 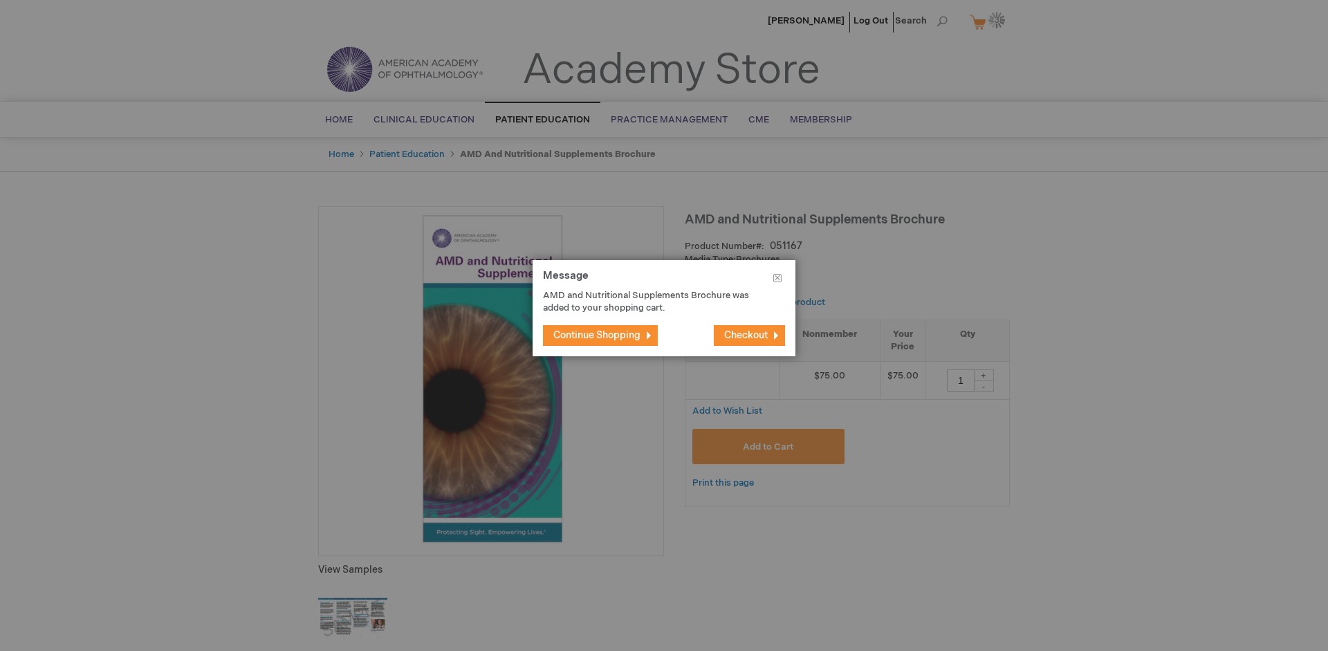 I want to click on span: Continue Shopping, so click(x=597, y=335).